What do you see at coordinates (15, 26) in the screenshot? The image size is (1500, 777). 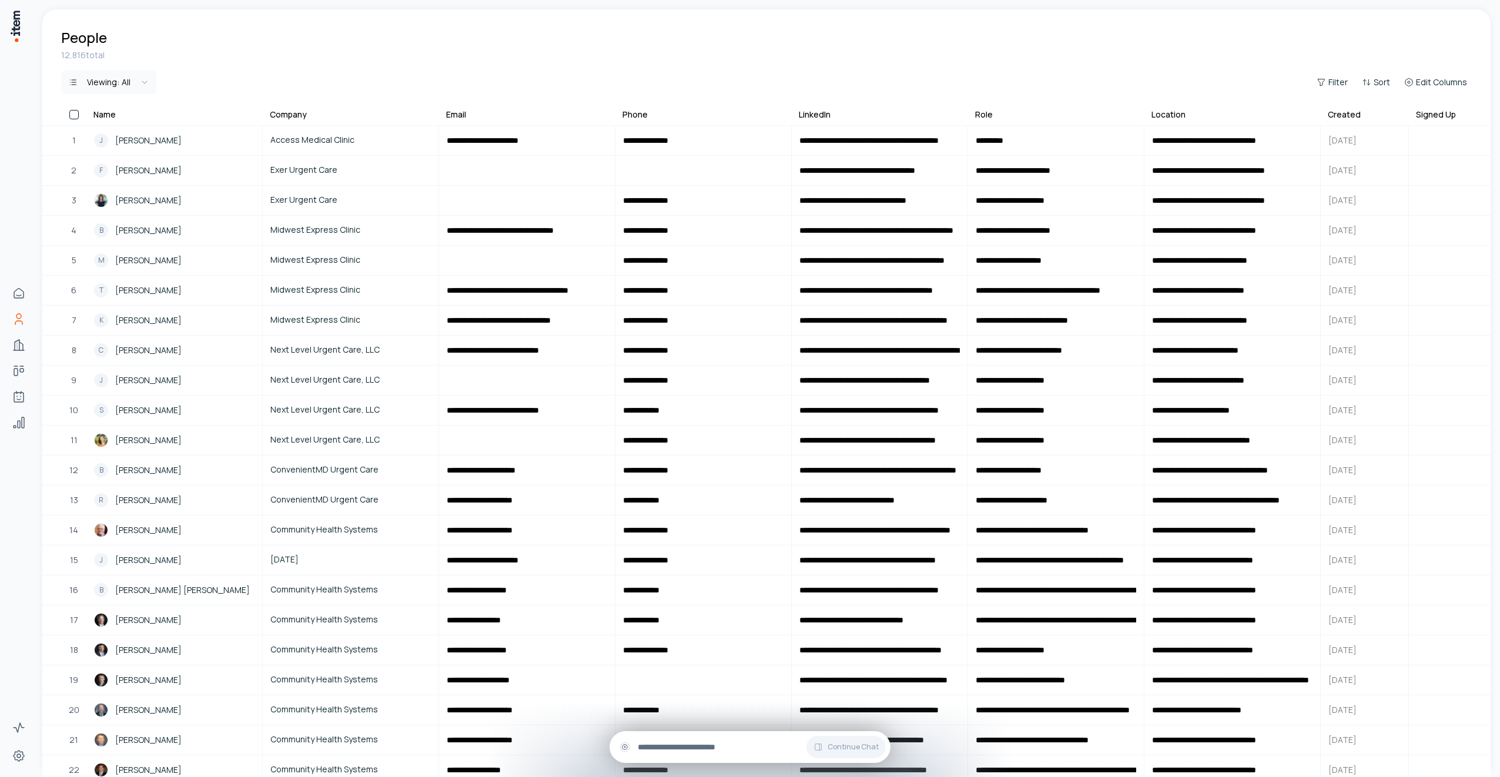 I see `img: Item Brain Logo` at bounding box center [15, 26].